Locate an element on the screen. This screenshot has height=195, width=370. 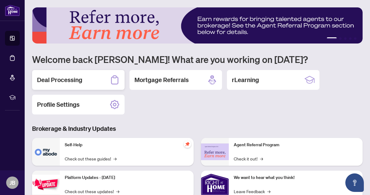
a: Check out these guides!→ is located at coordinates (91, 159).